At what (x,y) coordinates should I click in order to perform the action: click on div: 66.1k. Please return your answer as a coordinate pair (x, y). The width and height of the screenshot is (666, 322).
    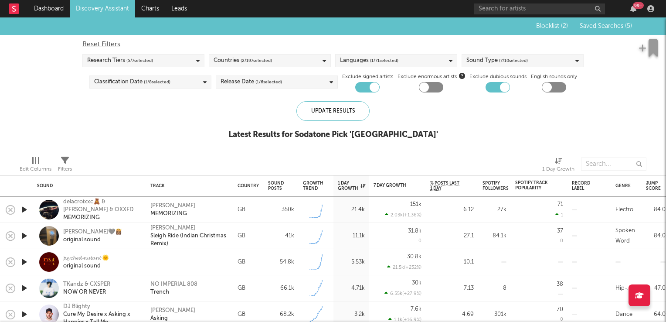
    Looking at the image, I should click on (281, 288).